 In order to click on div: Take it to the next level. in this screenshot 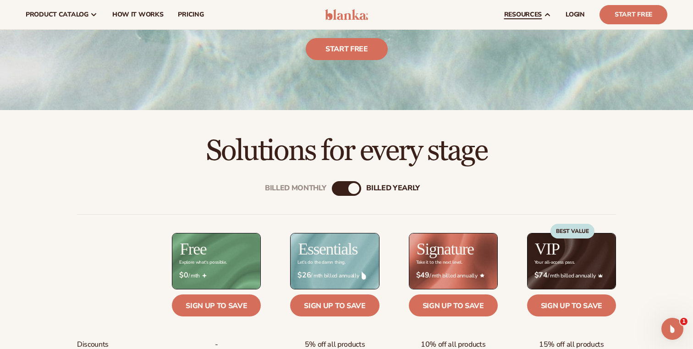, I will do `click(439, 262)`.